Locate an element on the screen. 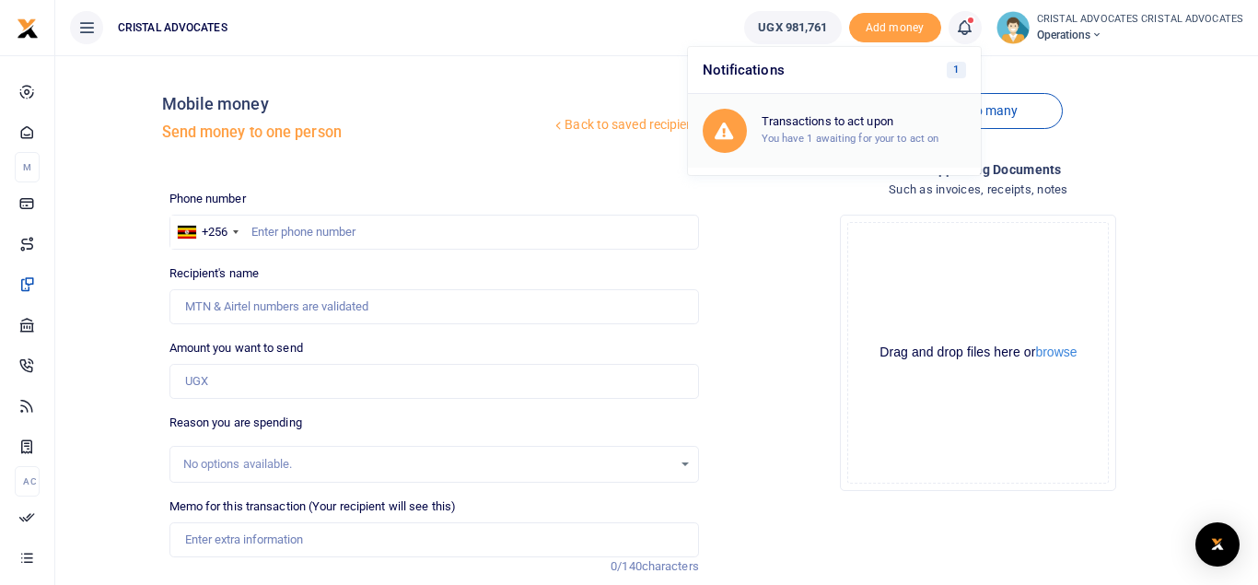  div: File Uploader is located at coordinates (978, 353).